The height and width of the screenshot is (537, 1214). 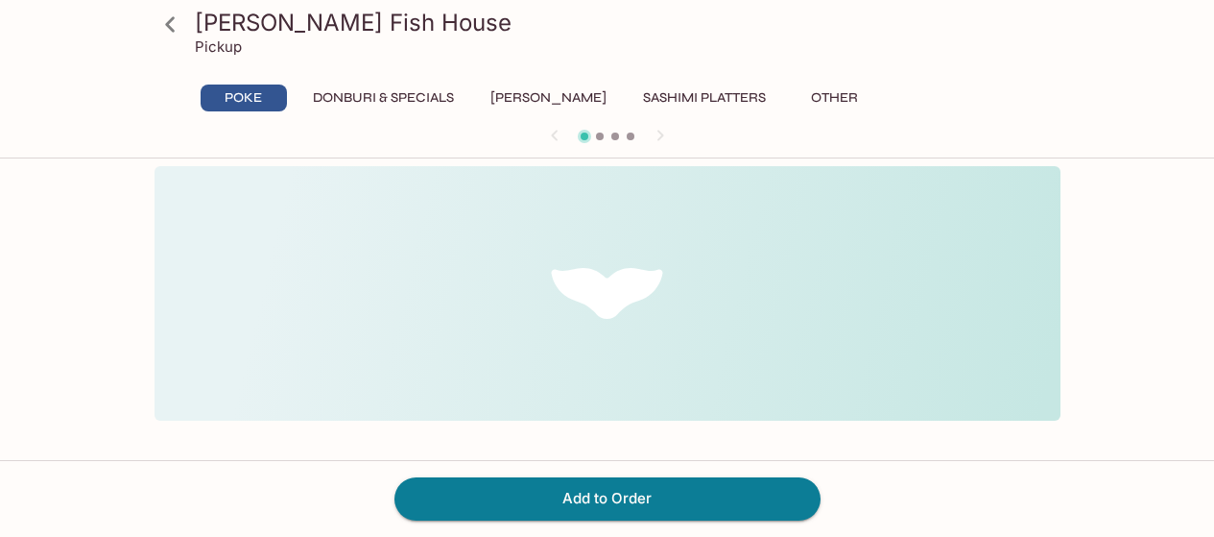 I want to click on button: Donburi & Specials, so click(x=383, y=98).